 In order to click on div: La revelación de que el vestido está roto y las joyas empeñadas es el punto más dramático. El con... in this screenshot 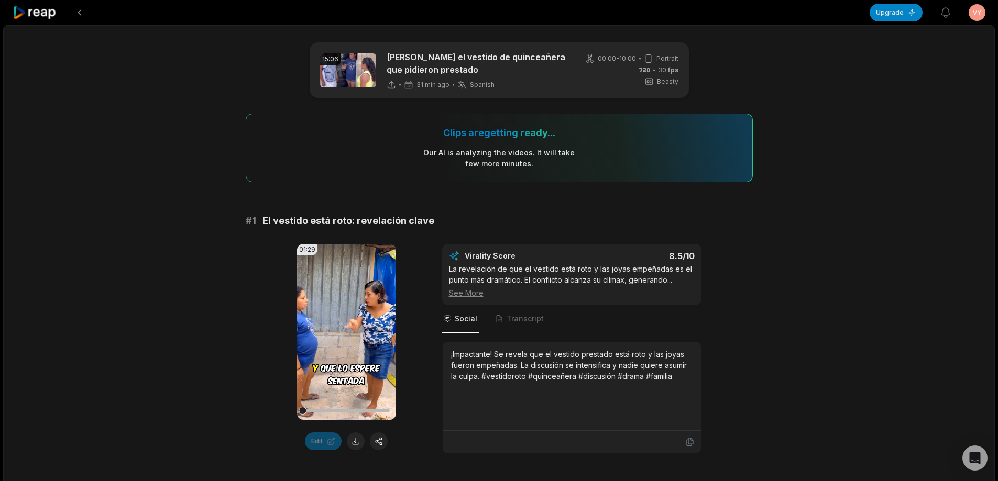, I will do `click(572, 281)`.